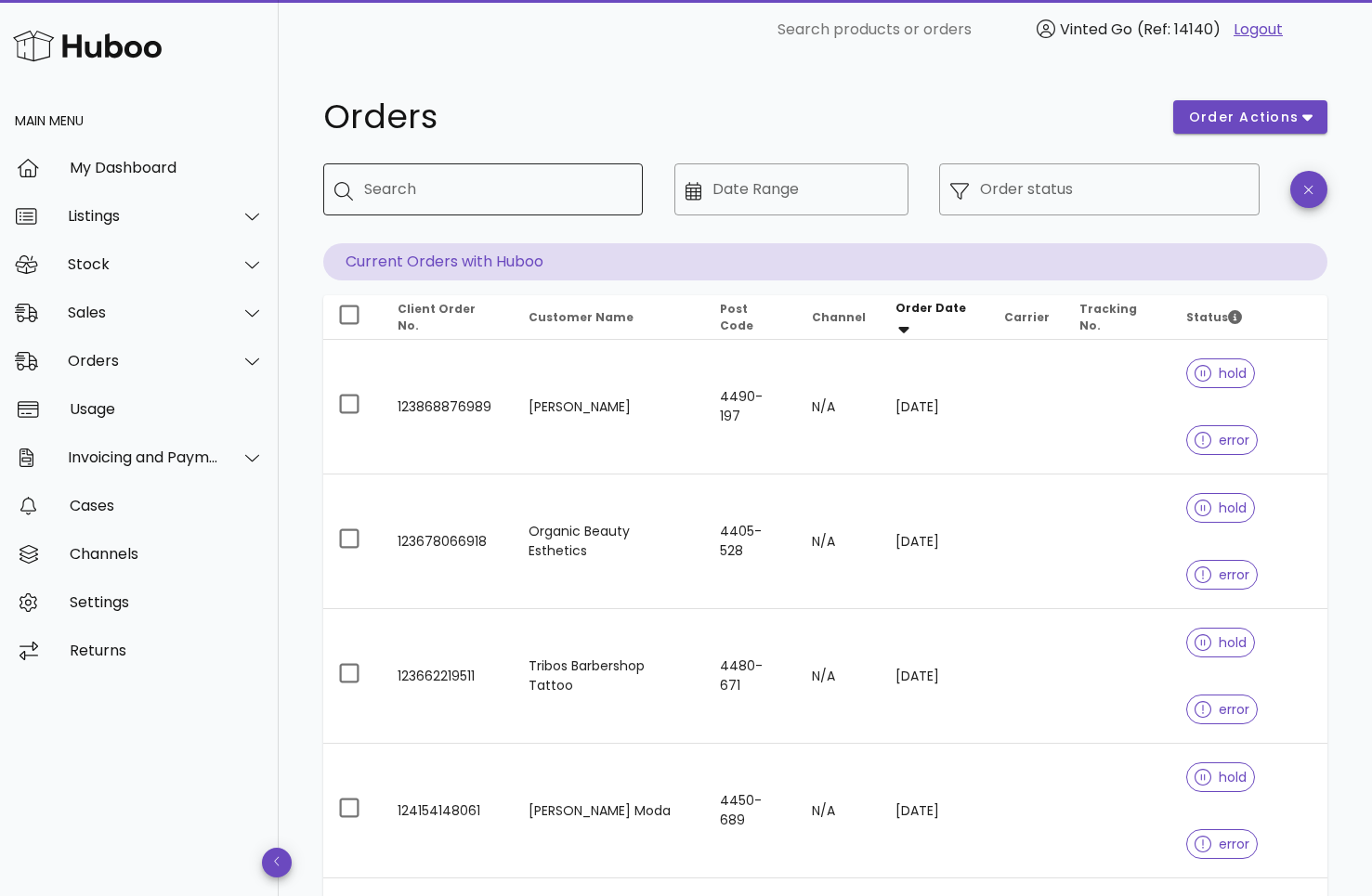 The width and height of the screenshot is (1372, 896). Describe the element at coordinates (825, 262) in the screenshot. I see `p: Current Orders with Huboo` at that location.